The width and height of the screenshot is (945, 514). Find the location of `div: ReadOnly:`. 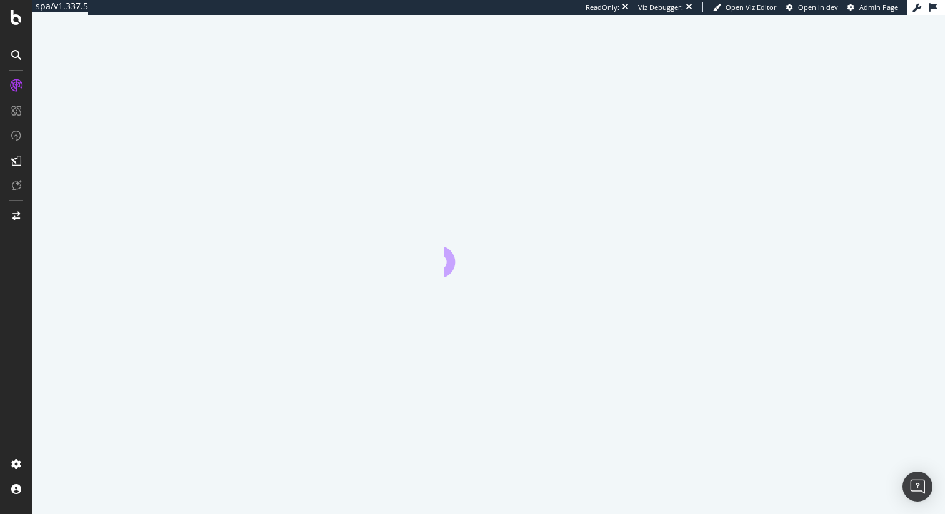

div: ReadOnly: is located at coordinates (602, 7).